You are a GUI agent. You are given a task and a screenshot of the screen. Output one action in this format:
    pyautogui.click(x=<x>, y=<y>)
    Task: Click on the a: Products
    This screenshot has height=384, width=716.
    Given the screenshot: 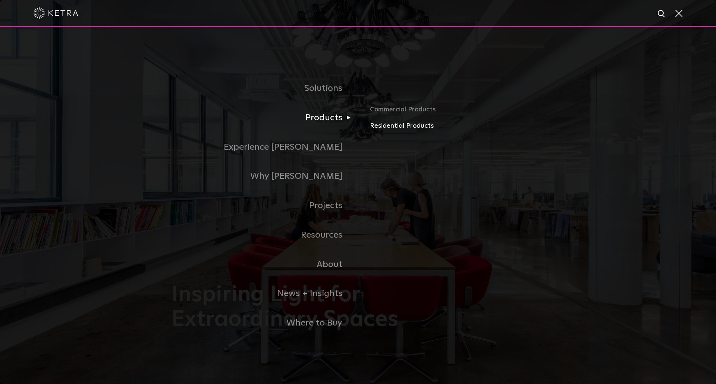 What is the action you would take?
    pyautogui.click(x=265, y=118)
    